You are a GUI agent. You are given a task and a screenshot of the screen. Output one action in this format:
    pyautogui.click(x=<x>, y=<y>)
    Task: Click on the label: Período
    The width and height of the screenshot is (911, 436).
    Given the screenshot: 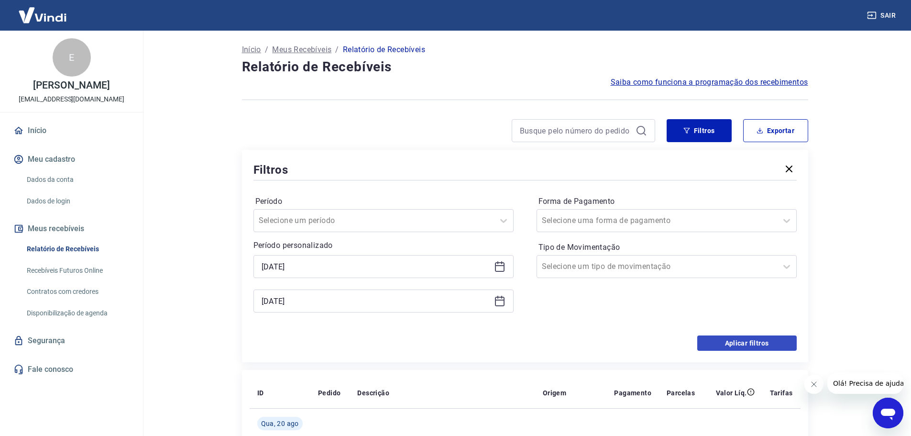 What is the action you would take?
    pyautogui.click(x=384, y=201)
    